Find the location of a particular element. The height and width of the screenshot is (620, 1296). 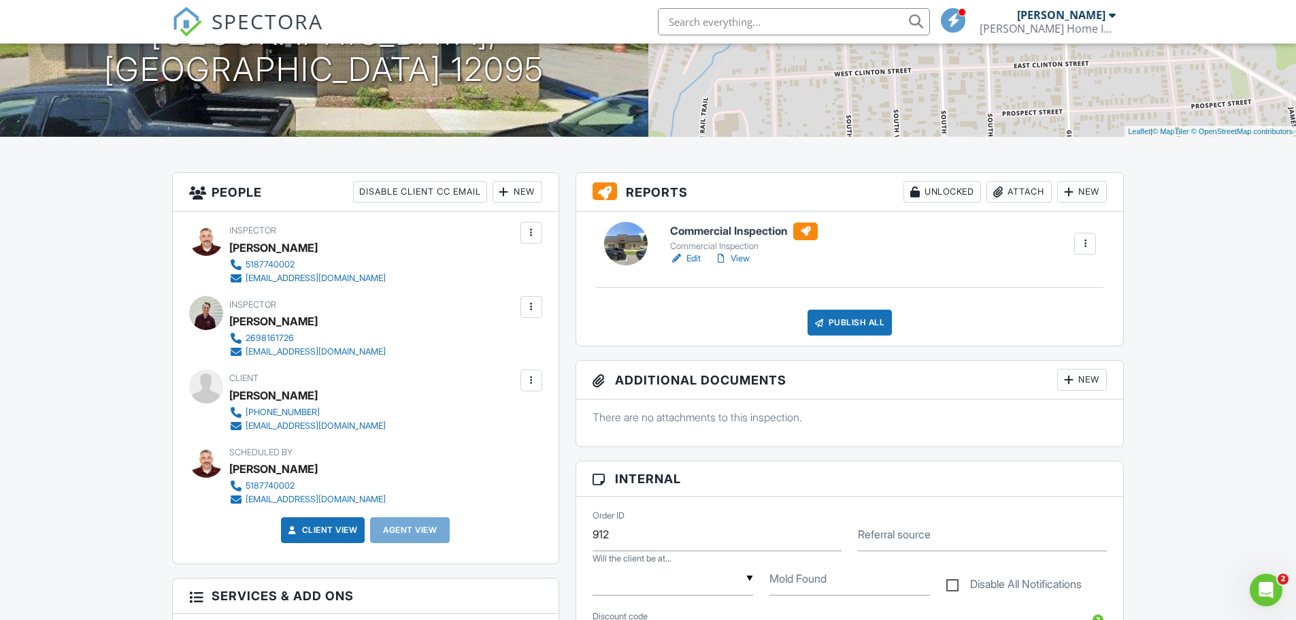

a: © MapTiler is located at coordinates (1171, 131).